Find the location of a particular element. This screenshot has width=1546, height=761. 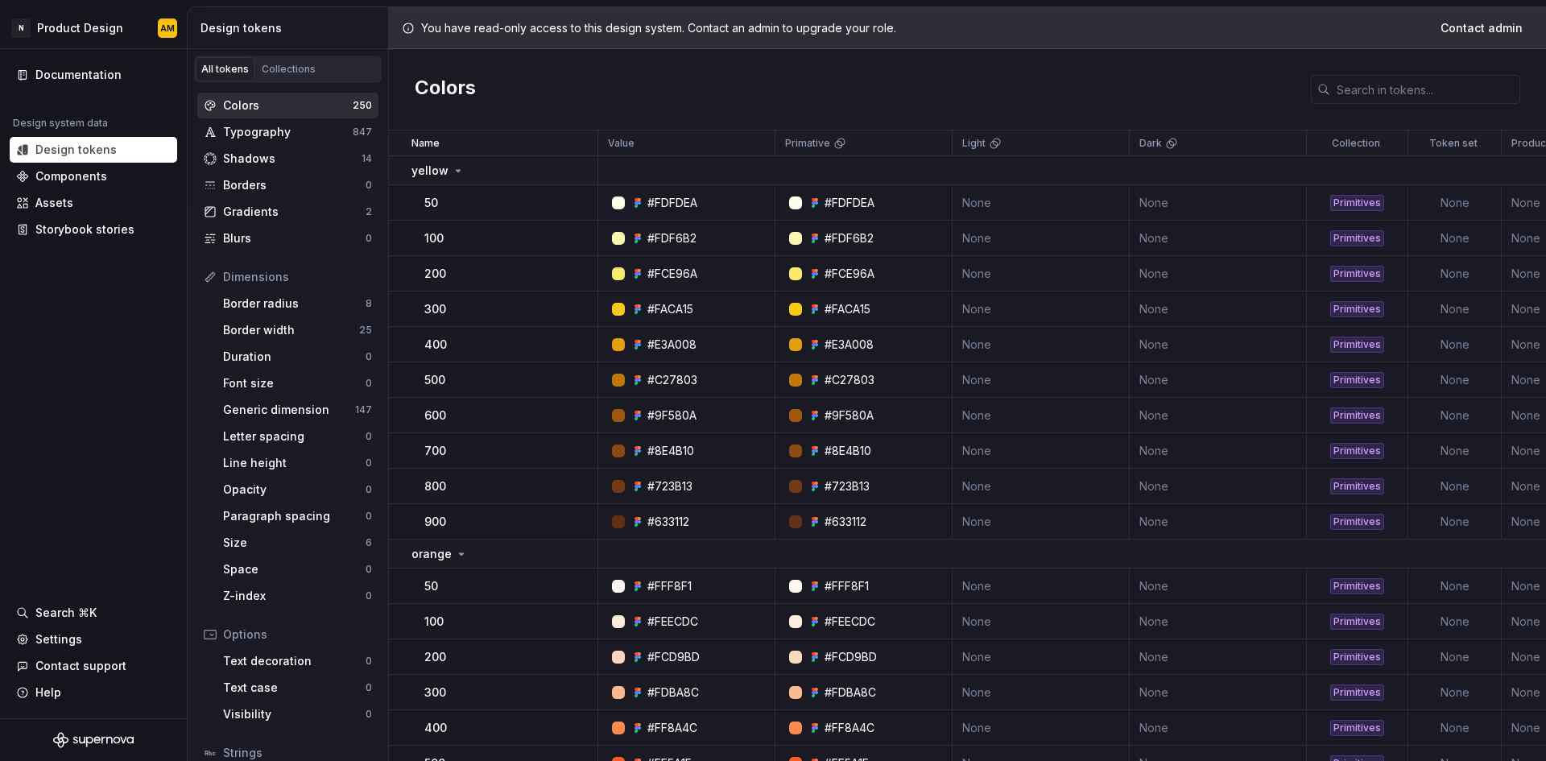

div: #FFF8F1 is located at coordinates (669, 586).